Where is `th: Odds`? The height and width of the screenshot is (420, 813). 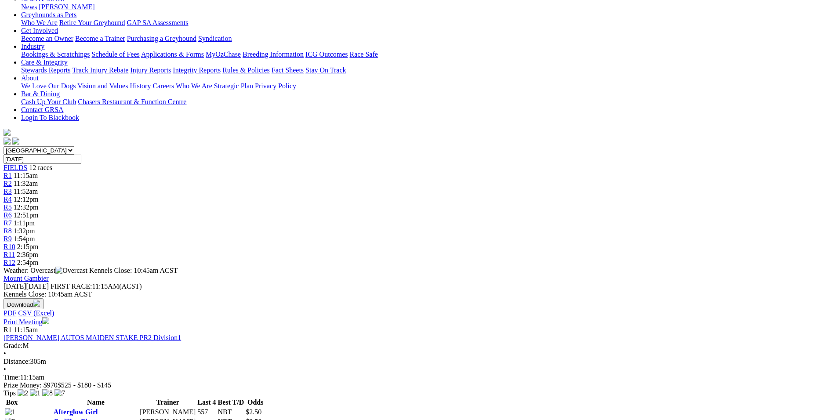 th: Odds is located at coordinates (255, 403).